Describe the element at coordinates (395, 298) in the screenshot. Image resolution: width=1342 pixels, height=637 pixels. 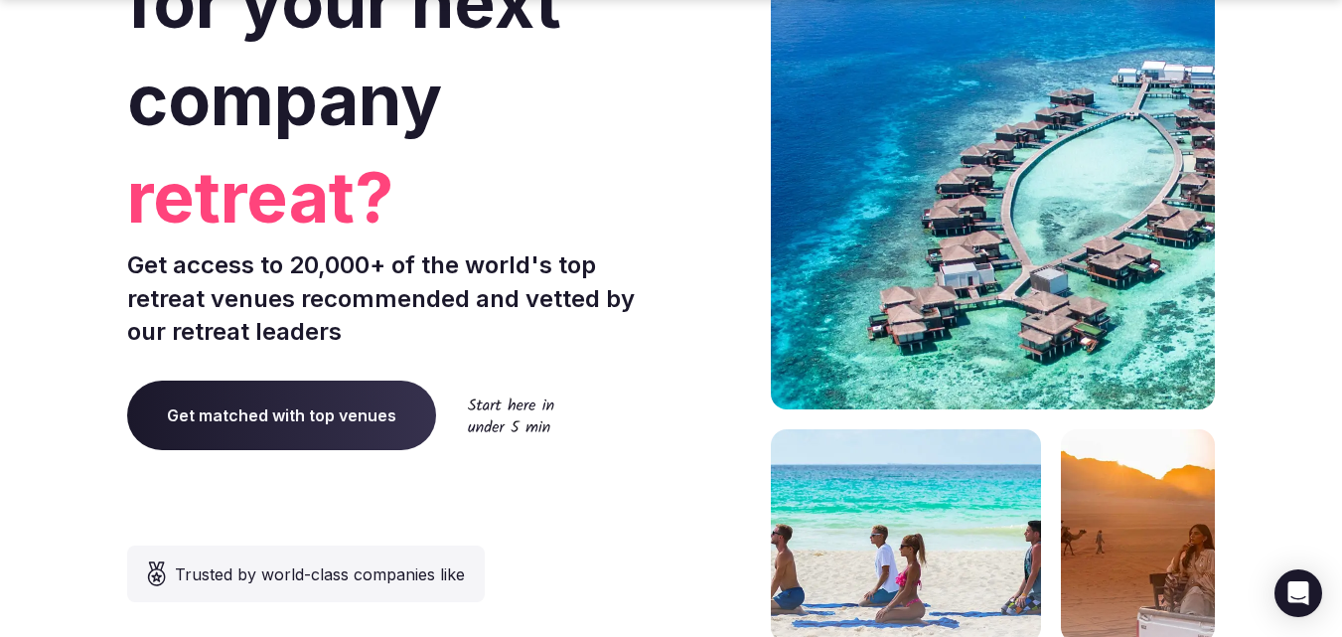
I see `p: Get access to 20,000+ of the world's top retreat venues recommended and vetted by our retreat lea...` at that location.